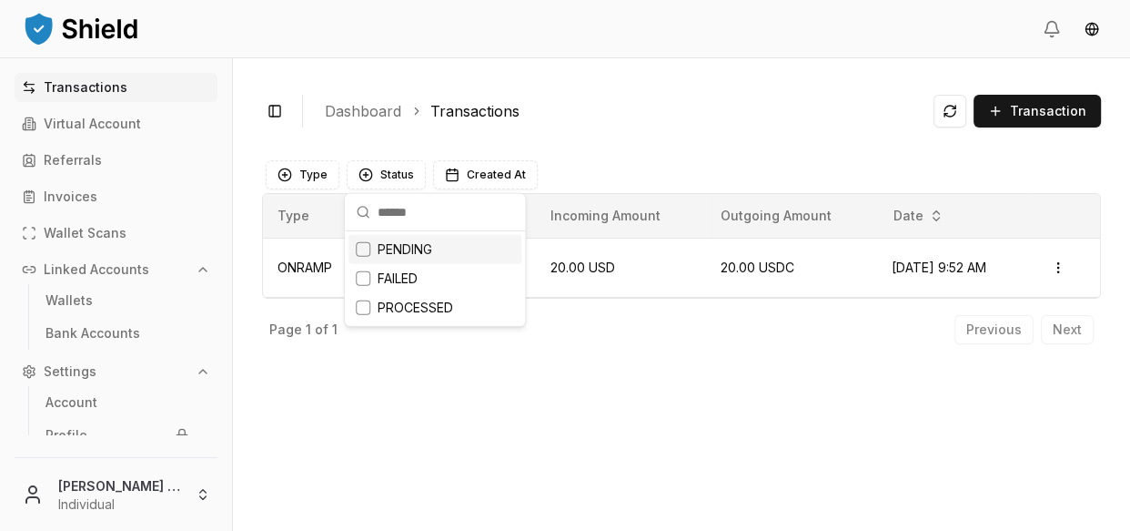 The height and width of the screenshot is (531, 1130). Describe the element at coordinates (69, 300) in the screenshot. I see `p: Wallets` at that location.